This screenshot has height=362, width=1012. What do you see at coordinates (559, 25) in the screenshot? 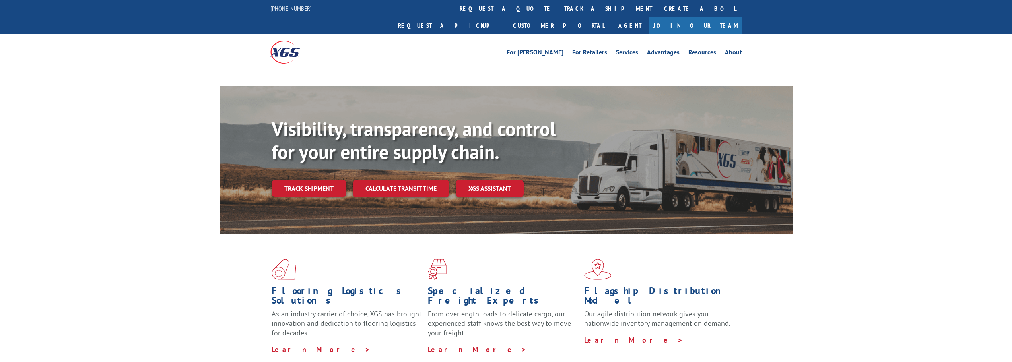
I see `a: Customer Portal` at bounding box center [559, 25].